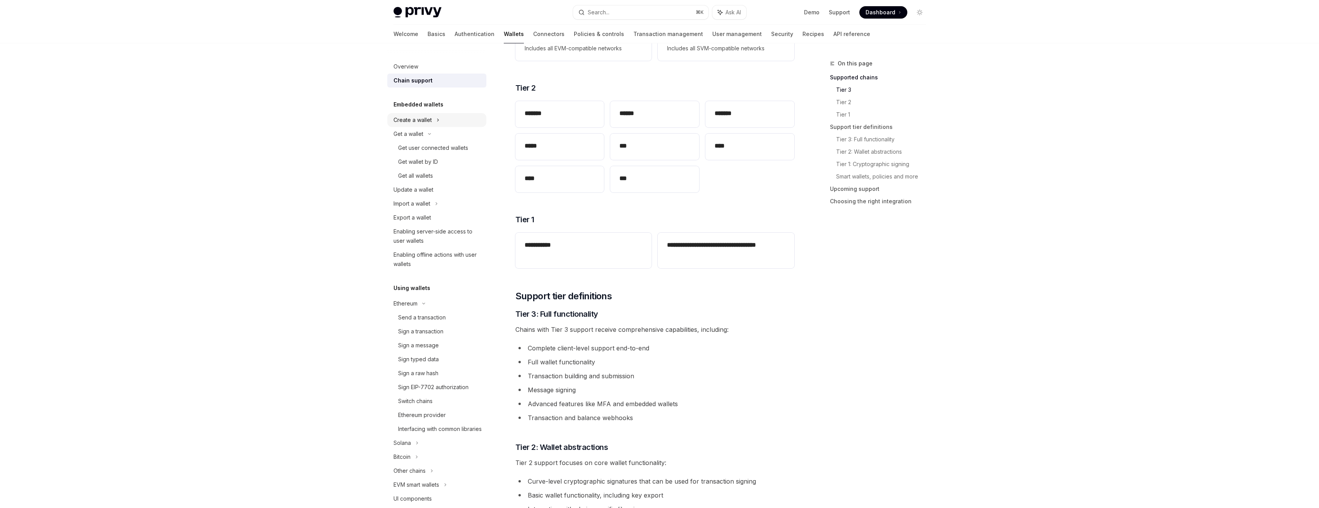 This screenshot has height=508, width=1319. I want to click on a: Sign a raw hash, so click(437, 373).